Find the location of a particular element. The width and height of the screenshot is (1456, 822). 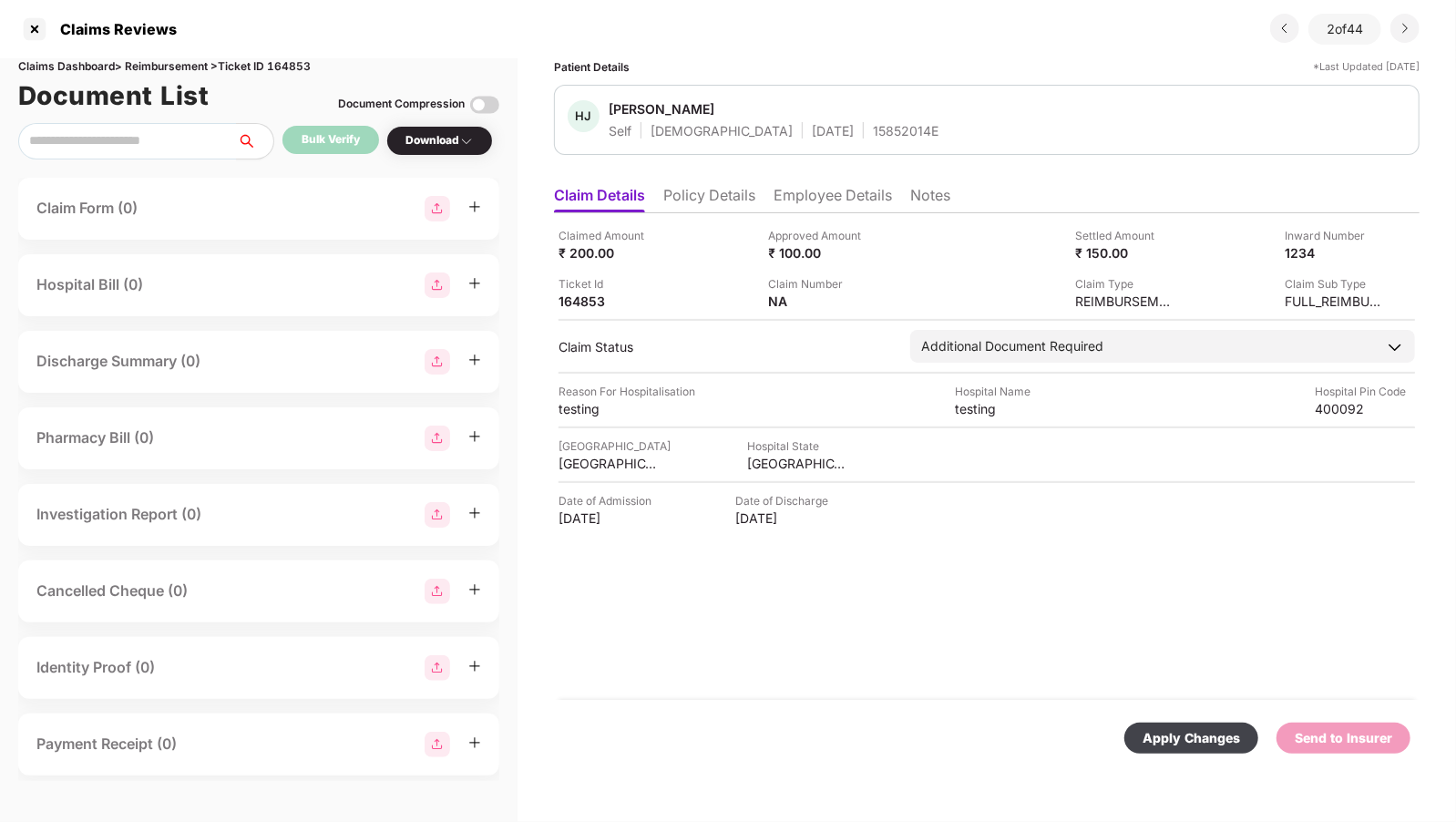

div: 164853 is located at coordinates (608, 301).